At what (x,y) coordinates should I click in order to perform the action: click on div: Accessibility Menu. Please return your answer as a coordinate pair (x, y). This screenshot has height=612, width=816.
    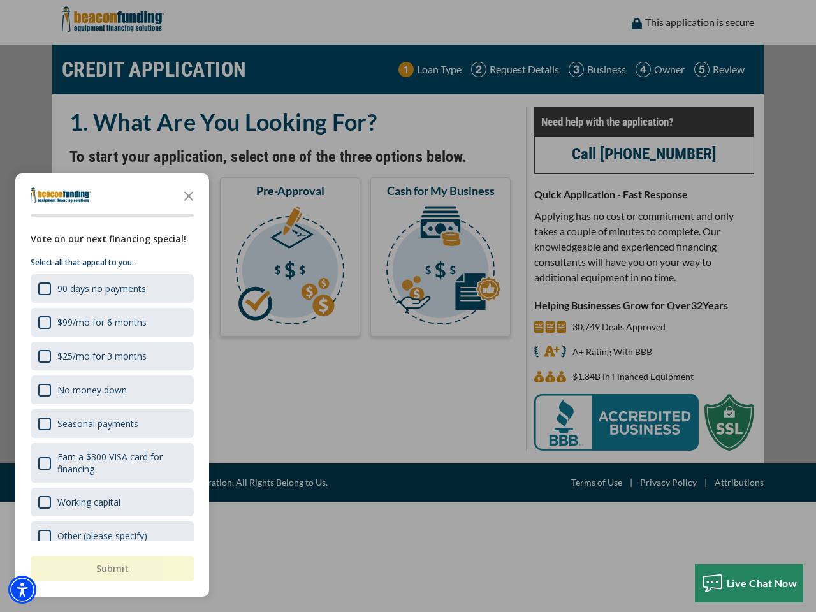
    Looking at the image, I should click on (22, 590).